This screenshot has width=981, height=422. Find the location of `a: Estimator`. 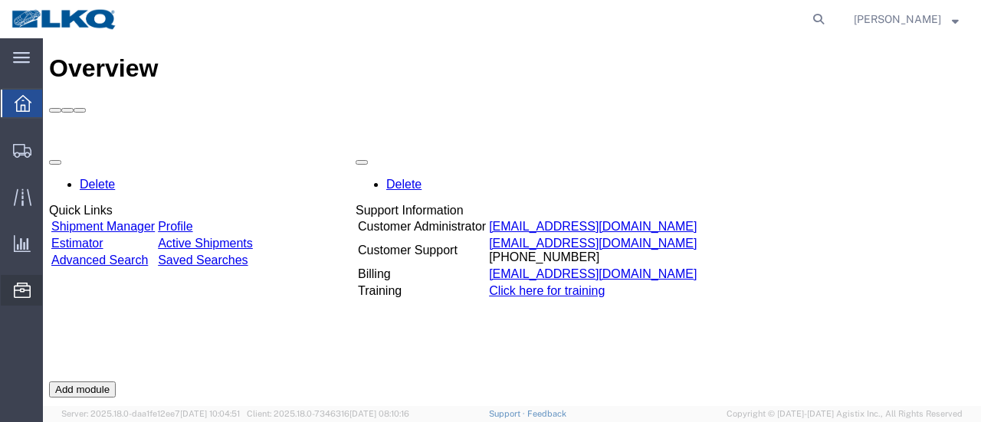

a: Estimator is located at coordinates (34, 205).